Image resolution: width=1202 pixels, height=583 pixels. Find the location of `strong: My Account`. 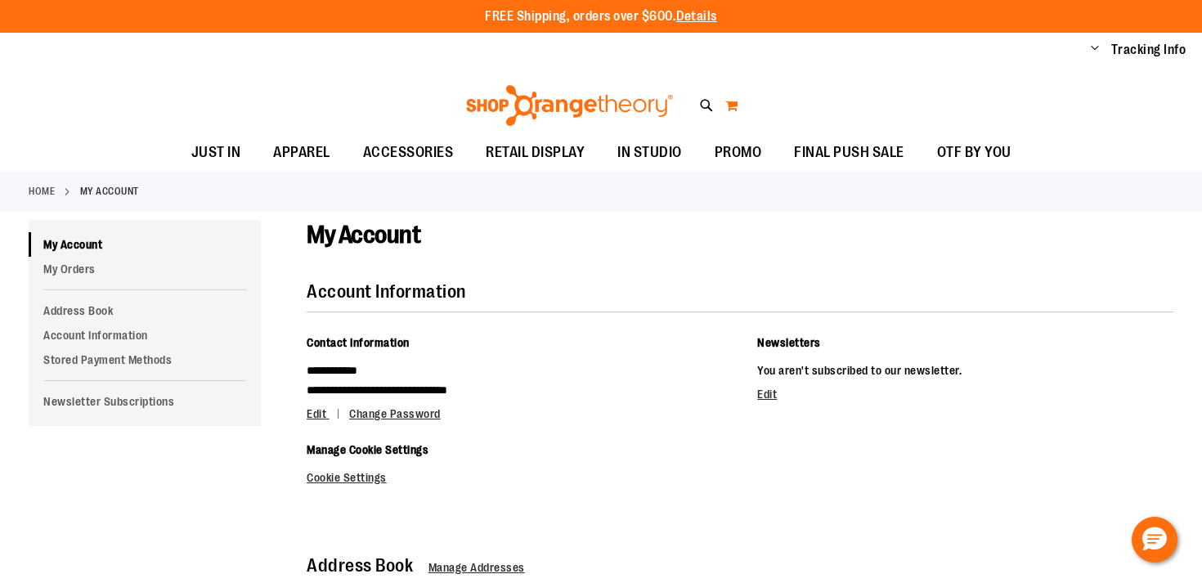

strong: My Account is located at coordinates (110, 191).